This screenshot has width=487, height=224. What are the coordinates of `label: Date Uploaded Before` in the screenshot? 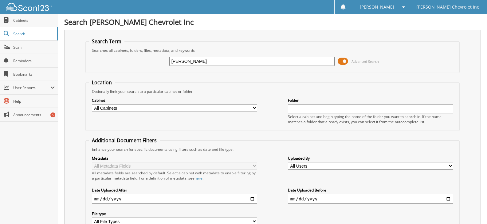 It's located at (370, 190).